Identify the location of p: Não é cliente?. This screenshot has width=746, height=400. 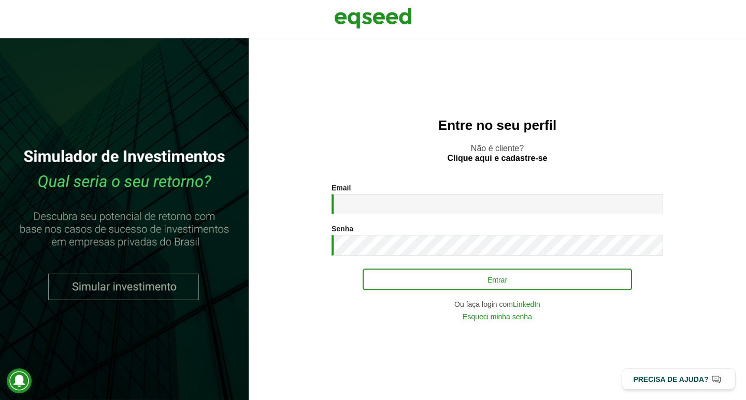
(497, 153).